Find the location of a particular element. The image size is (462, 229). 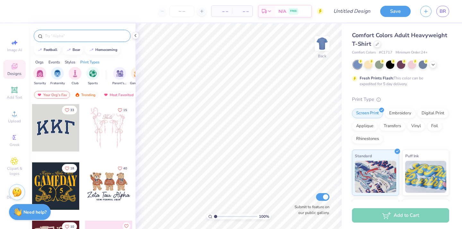

span: Club is located at coordinates (75, 83).